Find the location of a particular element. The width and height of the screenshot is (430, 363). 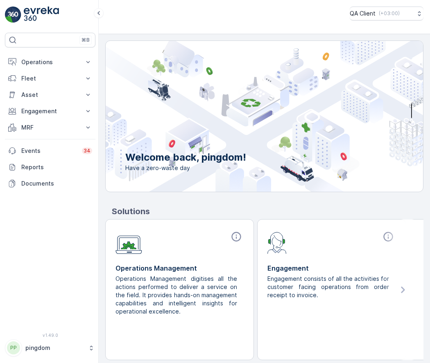

button: Fleet is located at coordinates (50, 79).